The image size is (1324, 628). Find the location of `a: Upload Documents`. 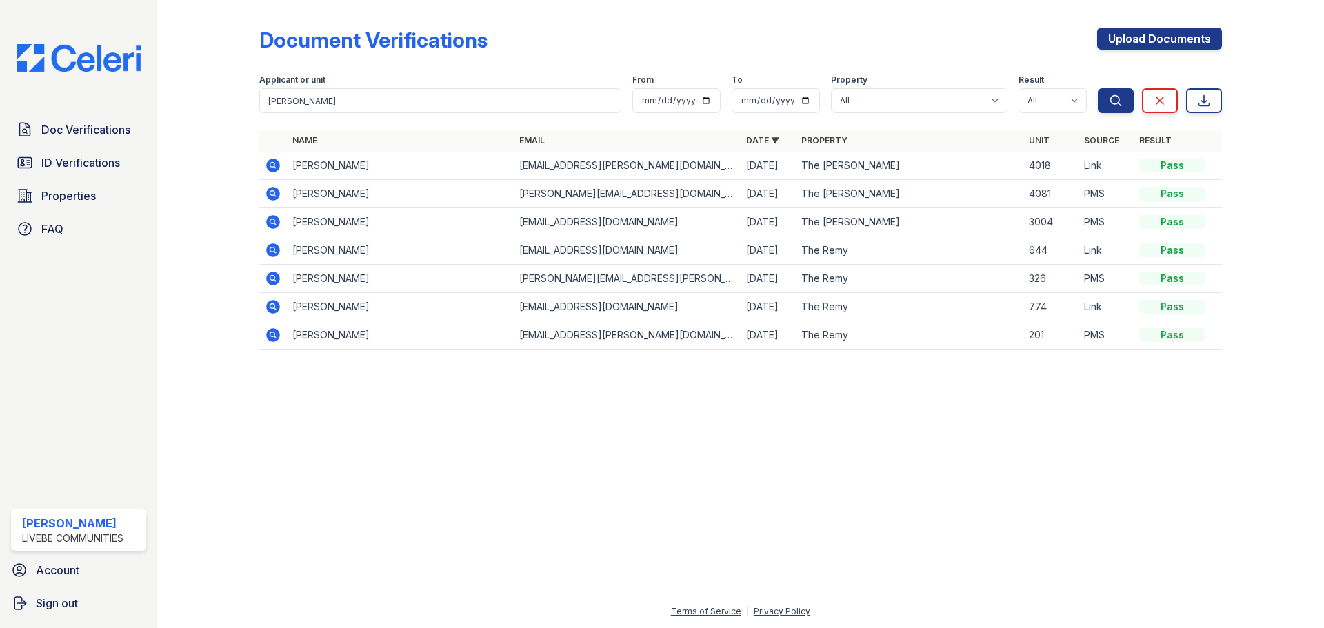

a: Upload Documents is located at coordinates (1159, 39).